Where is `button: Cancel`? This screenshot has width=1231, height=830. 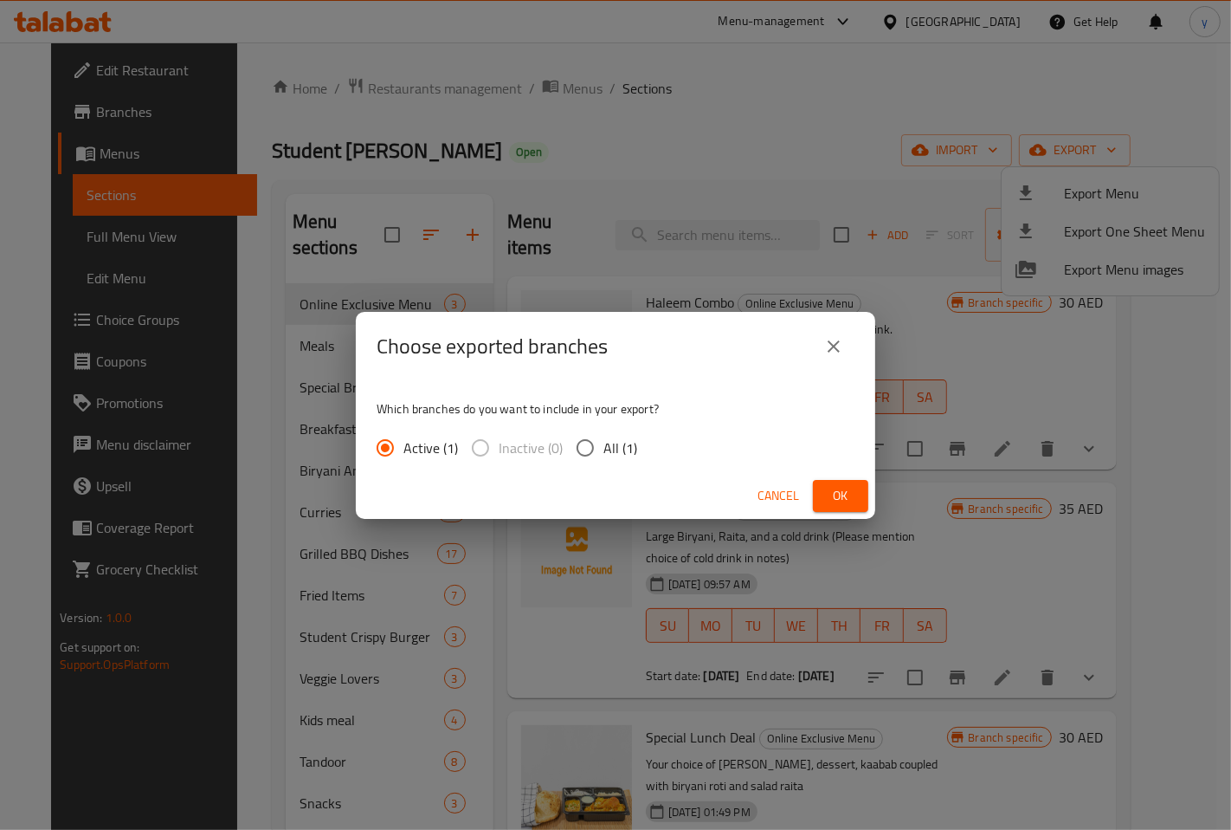
button: Cancel is located at coordinates (778, 495).